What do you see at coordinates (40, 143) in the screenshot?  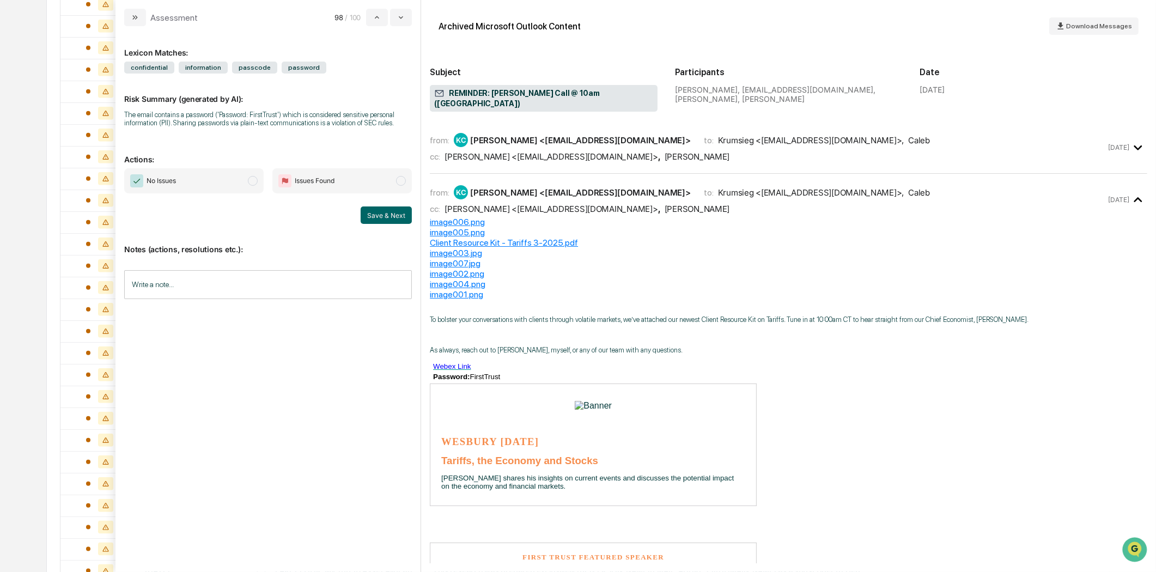 I see `a: 🖐️Preclearance` at bounding box center [40, 143].